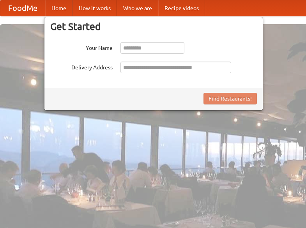 This screenshot has width=306, height=228. I want to click on label: Delivery Address, so click(81, 66).